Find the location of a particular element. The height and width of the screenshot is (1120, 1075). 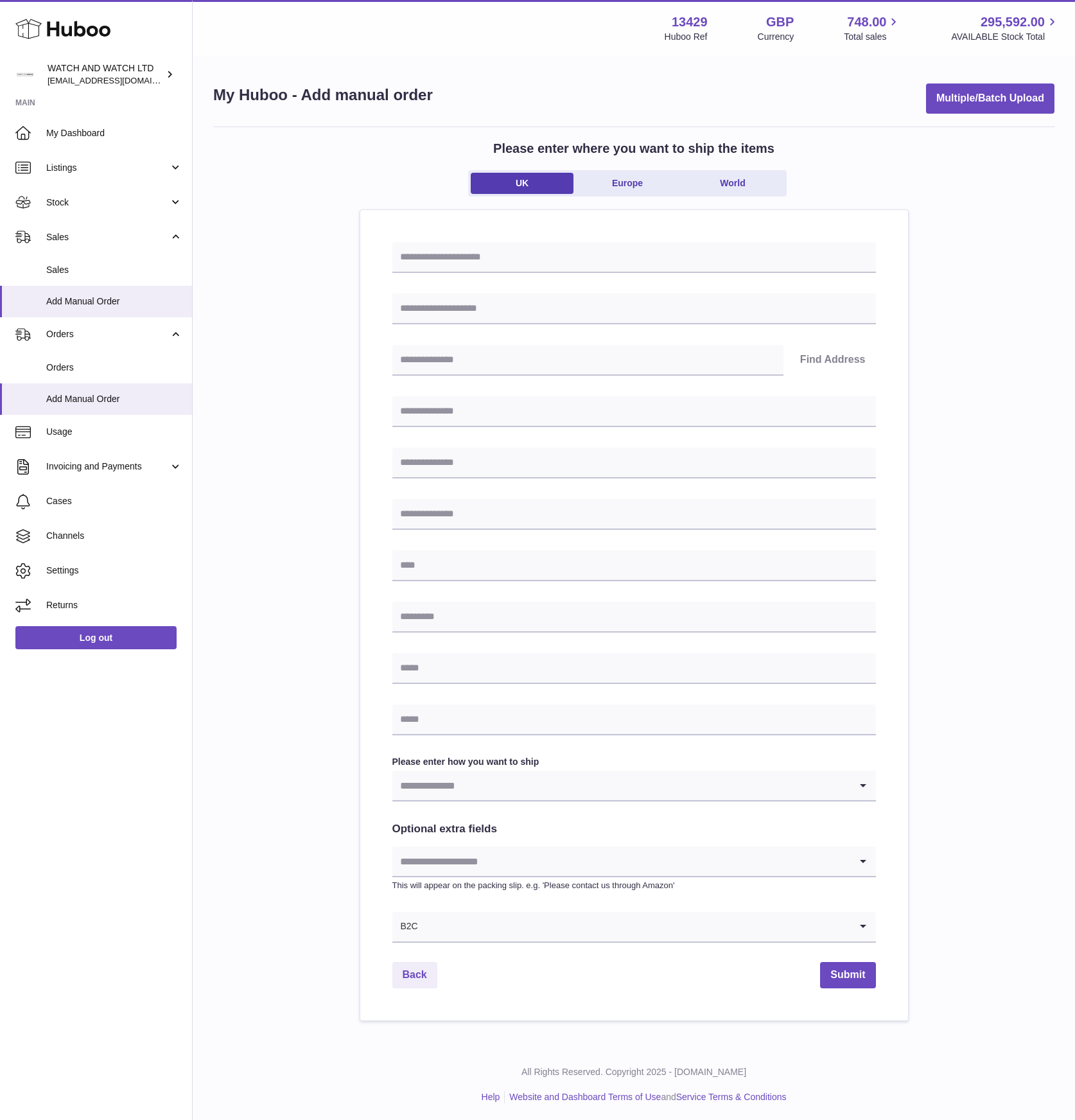

span: AVAILABLE Stock Total is located at coordinates (1005, 37).